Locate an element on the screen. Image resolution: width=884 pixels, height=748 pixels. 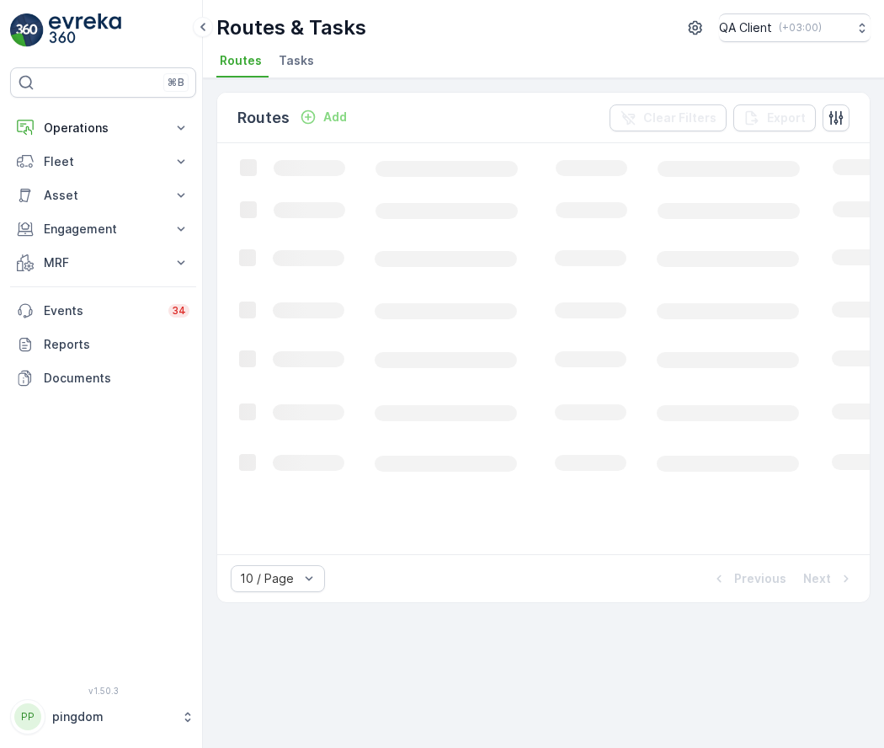
button: Asset is located at coordinates (103, 195).